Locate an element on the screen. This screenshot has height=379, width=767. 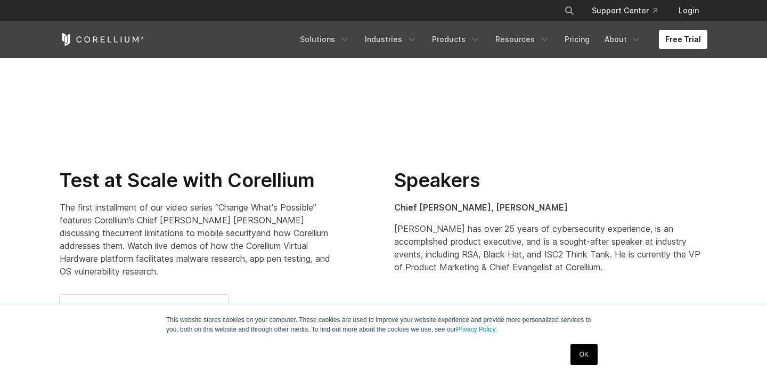
a: Login is located at coordinates (689, 11).